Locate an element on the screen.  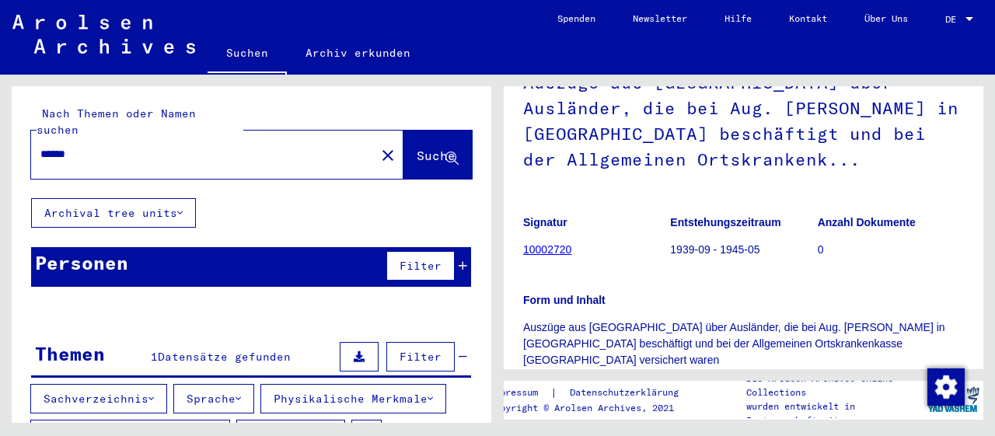
button: Physikalische Merkmale is located at coordinates (353, 399).